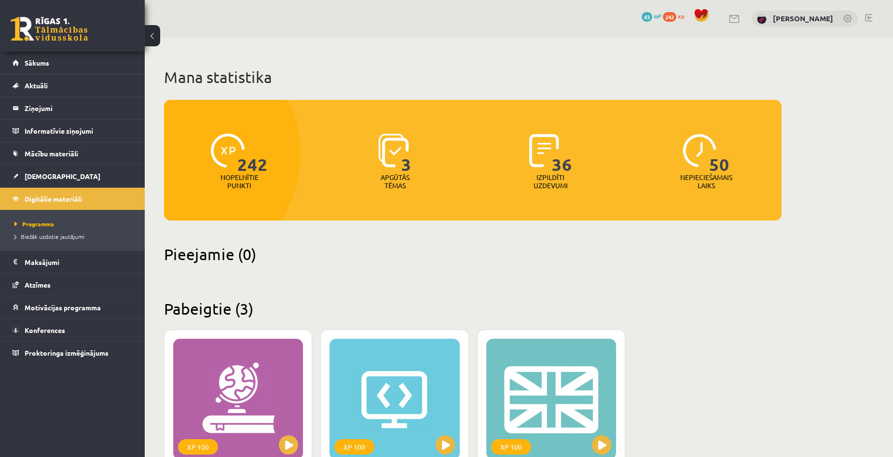  Describe the element at coordinates (72, 63) in the screenshot. I see `a: Sākums` at that location.